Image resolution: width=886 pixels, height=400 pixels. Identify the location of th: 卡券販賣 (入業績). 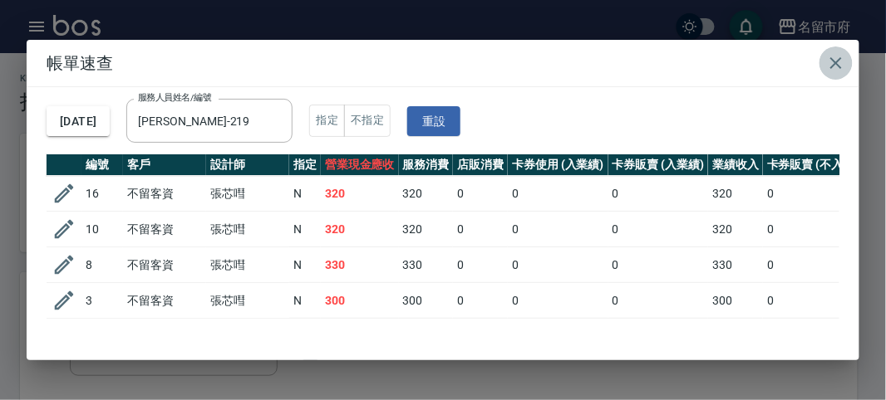
(658, 165).